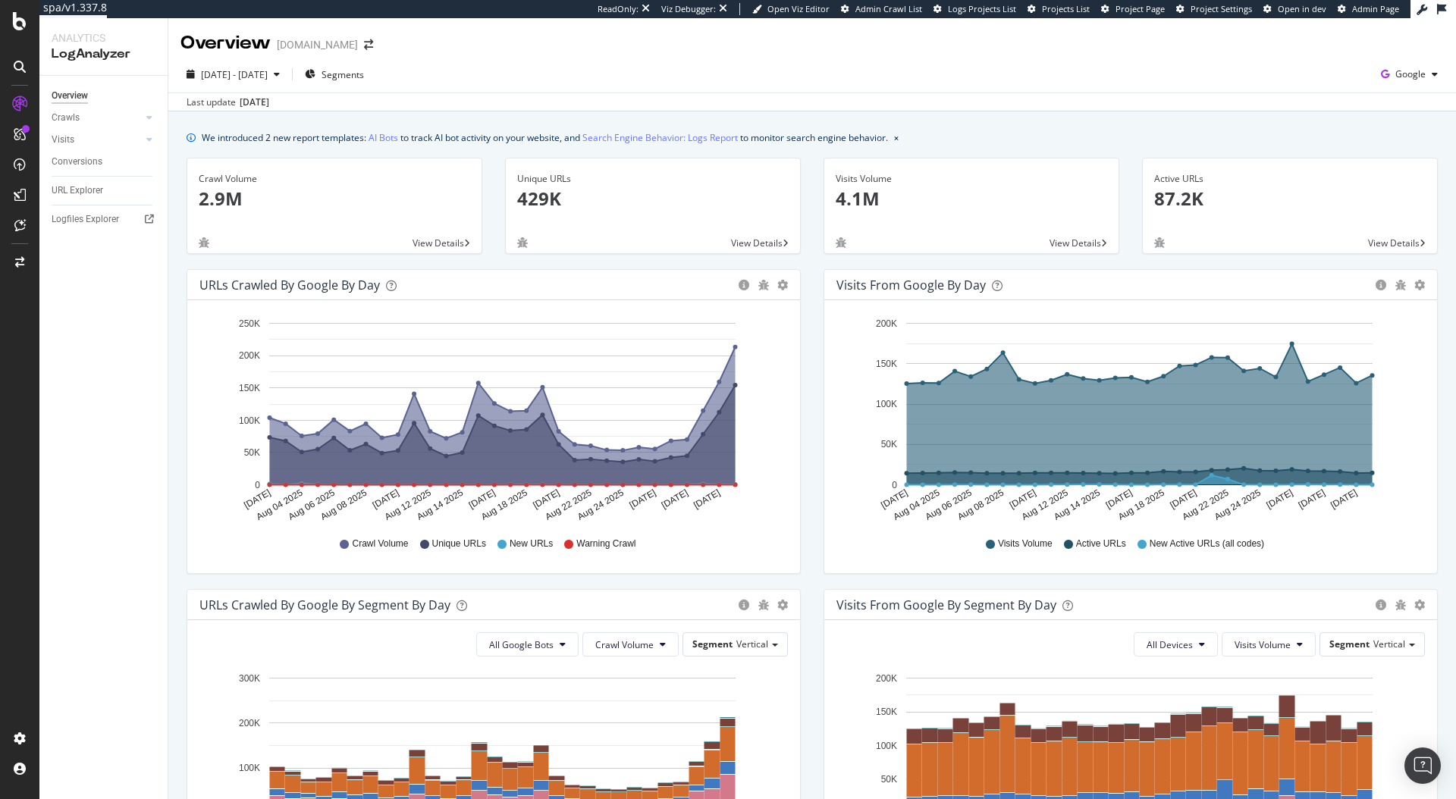 The image size is (1456, 799). What do you see at coordinates (1169, 644) in the screenshot?
I see `span: All Devices` at bounding box center [1169, 644].